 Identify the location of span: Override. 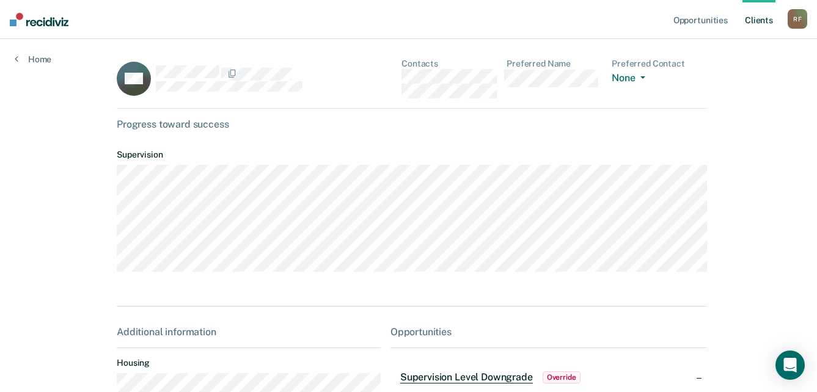
(562, 378).